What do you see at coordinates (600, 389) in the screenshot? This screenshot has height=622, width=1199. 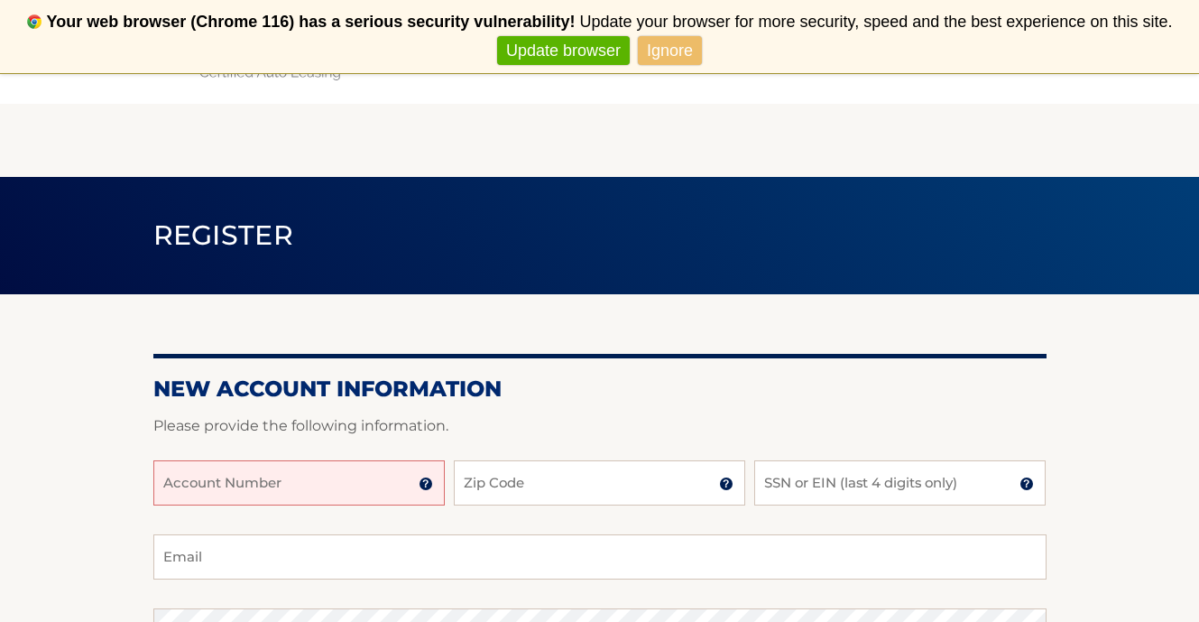 I see `h2: New Account Information` at bounding box center [600, 389].